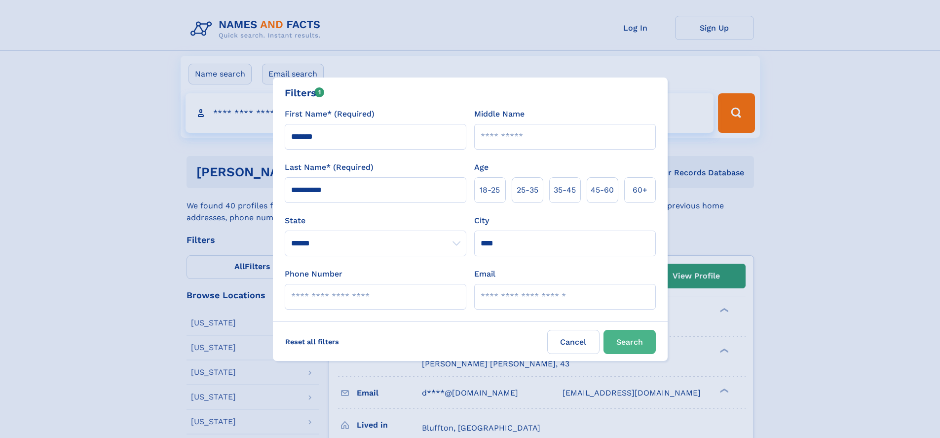 The height and width of the screenshot is (438, 940). I want to click on label: Reset all filters, so click(312, 341).